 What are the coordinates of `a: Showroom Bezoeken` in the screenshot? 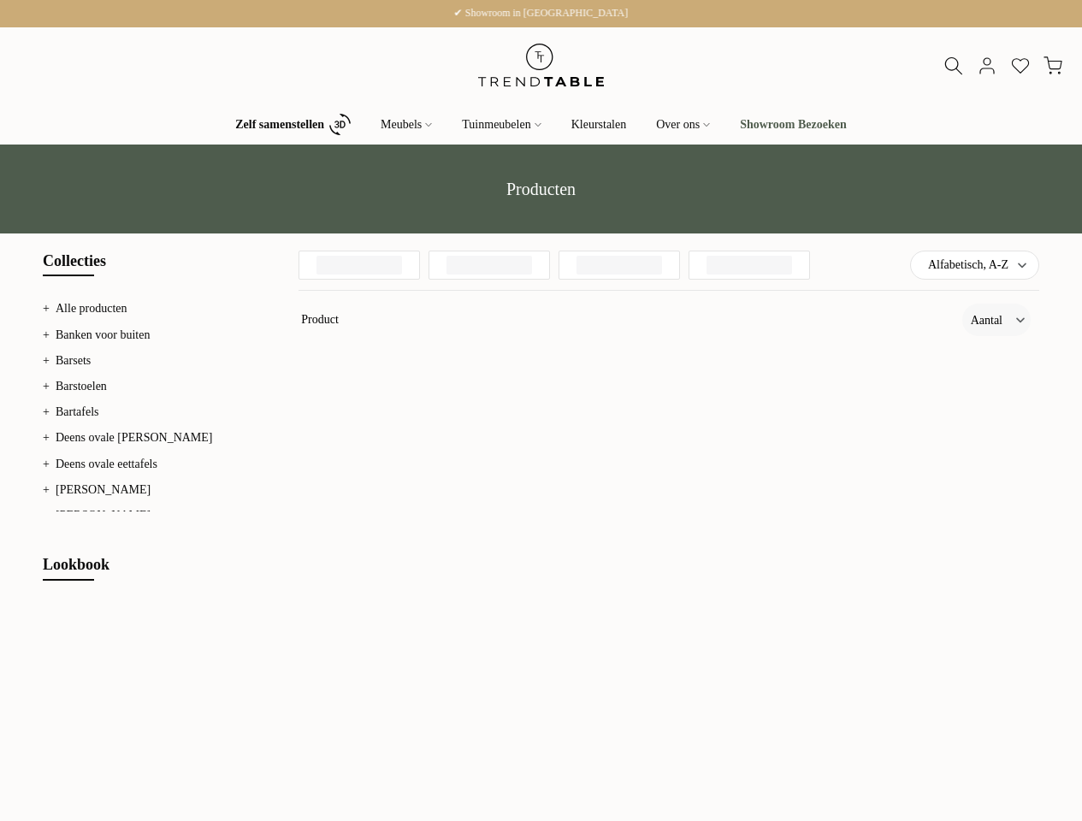 It's located at (794, 125).